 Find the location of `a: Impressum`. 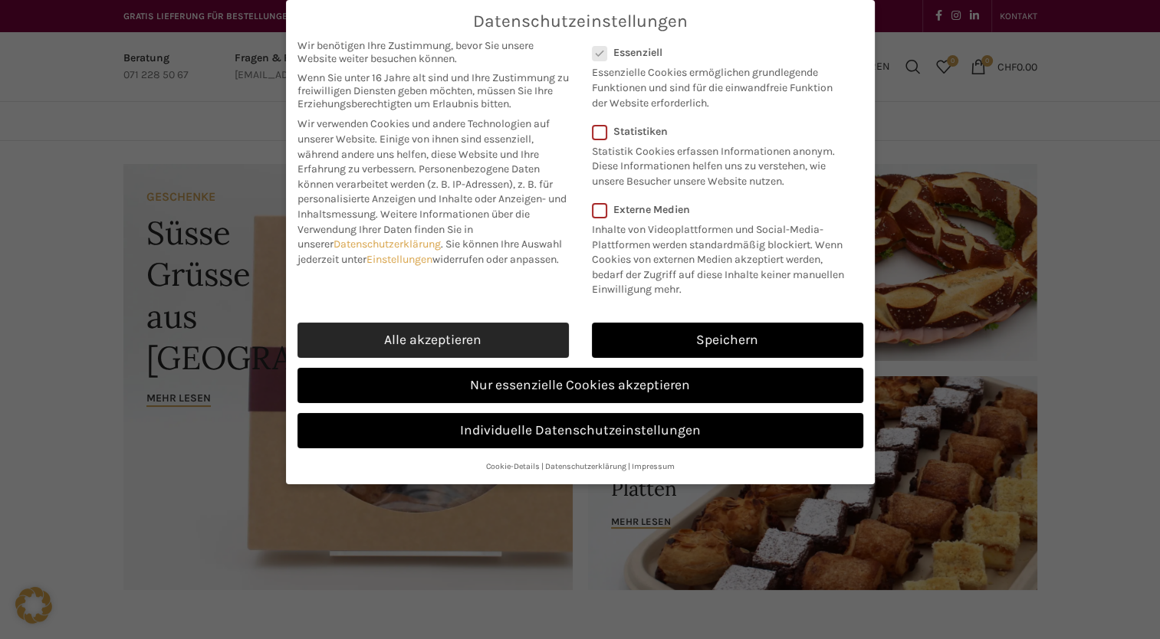

a: Impressum is located at coordinates (653, 466).